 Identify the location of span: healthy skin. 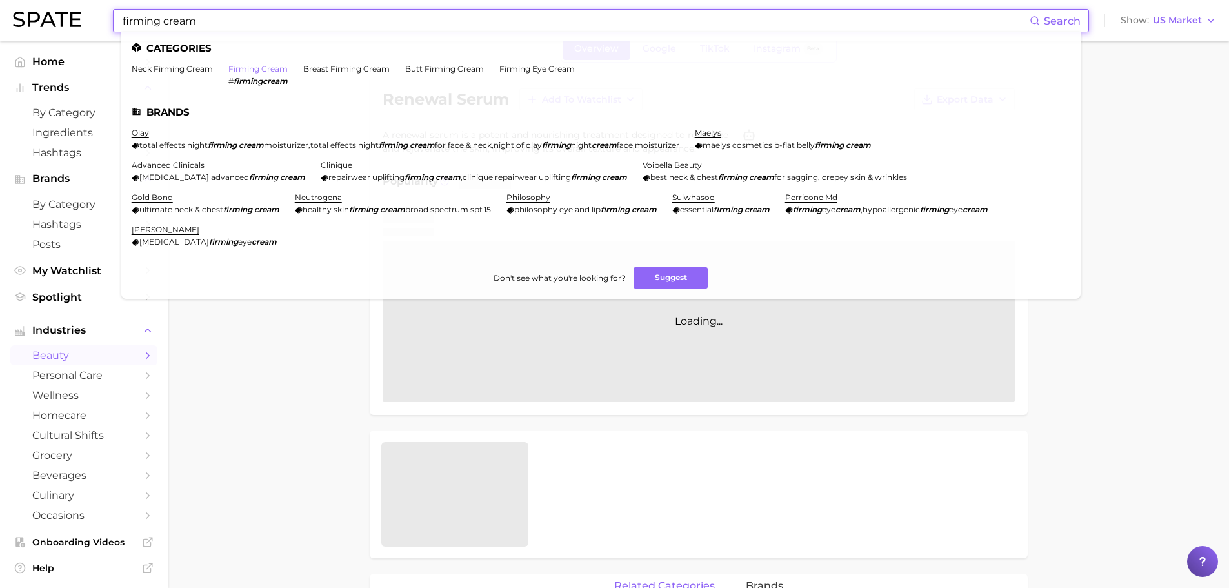
(326, 209).